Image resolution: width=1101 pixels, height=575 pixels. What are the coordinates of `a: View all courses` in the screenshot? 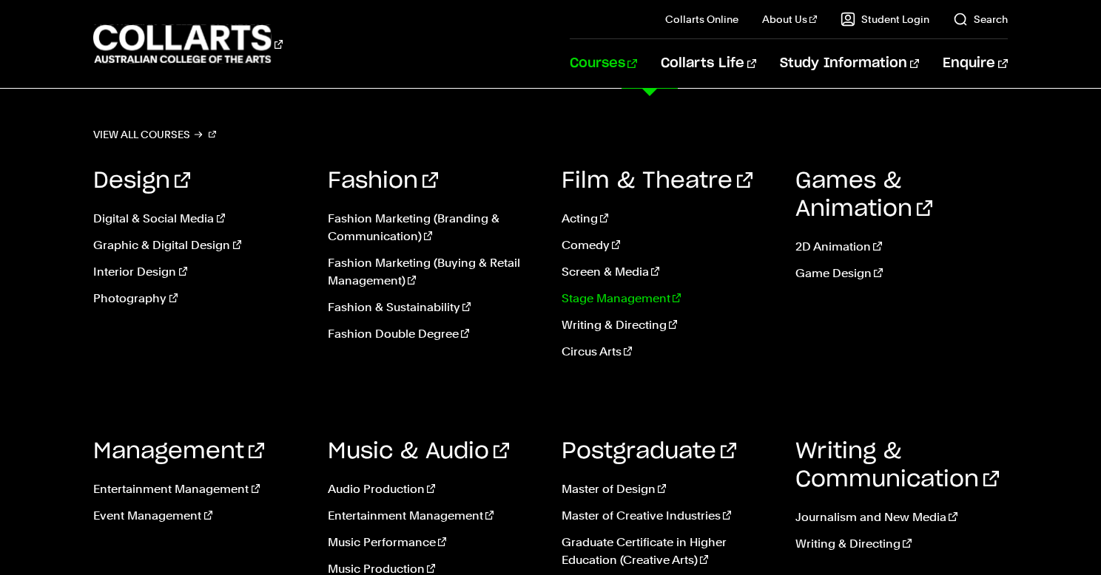 It's located at (155, 135).